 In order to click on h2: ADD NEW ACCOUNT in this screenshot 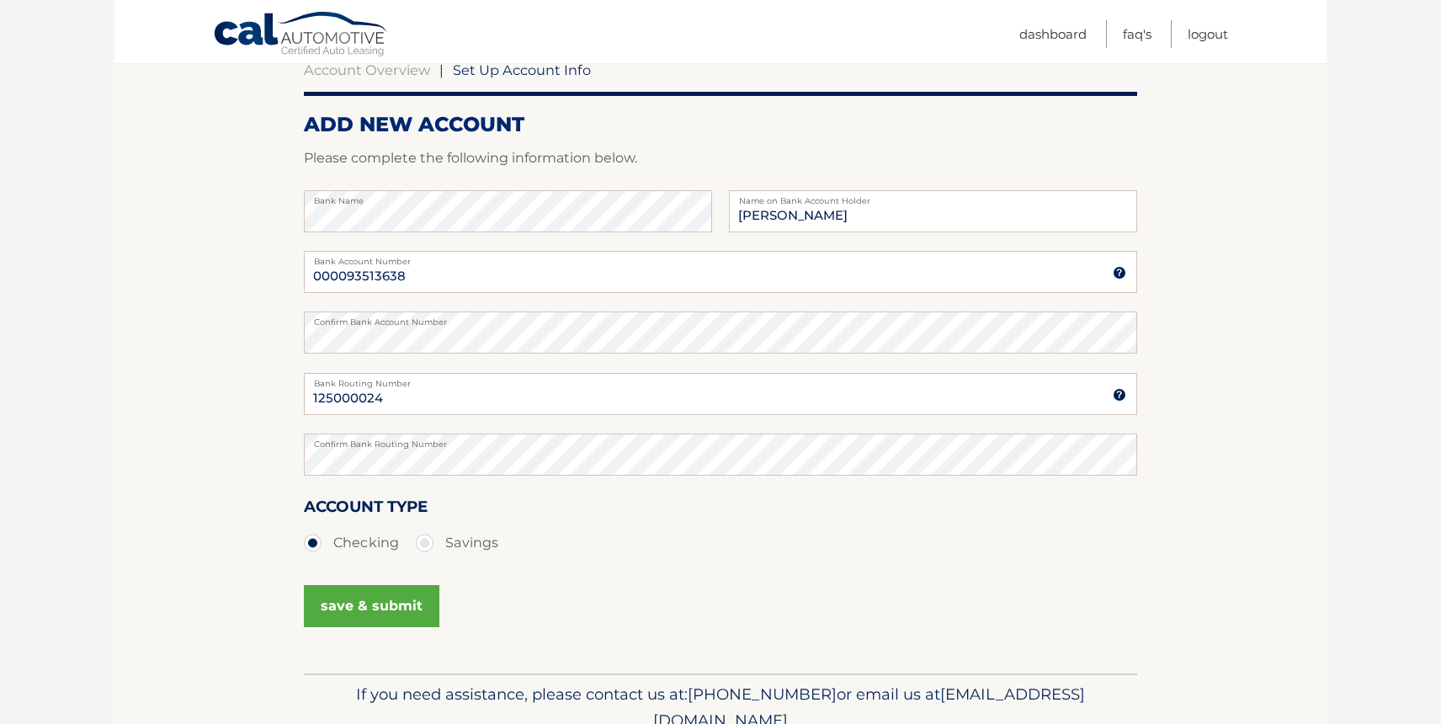, I will do `click(720, 125)`.